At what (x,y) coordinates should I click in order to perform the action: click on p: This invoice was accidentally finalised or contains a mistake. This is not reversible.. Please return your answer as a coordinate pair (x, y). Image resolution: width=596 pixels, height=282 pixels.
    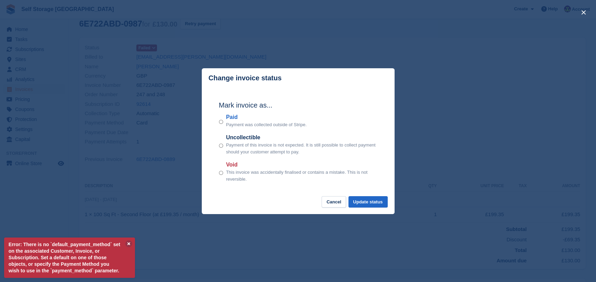
    Looking at the image, I should click on (301, 175).